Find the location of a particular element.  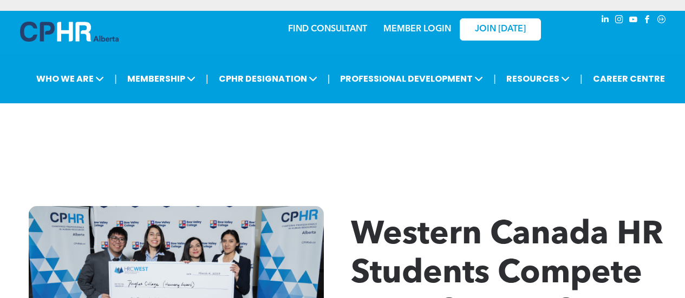

a: FIND CONSULTANT is located at coordinates (327, 29).